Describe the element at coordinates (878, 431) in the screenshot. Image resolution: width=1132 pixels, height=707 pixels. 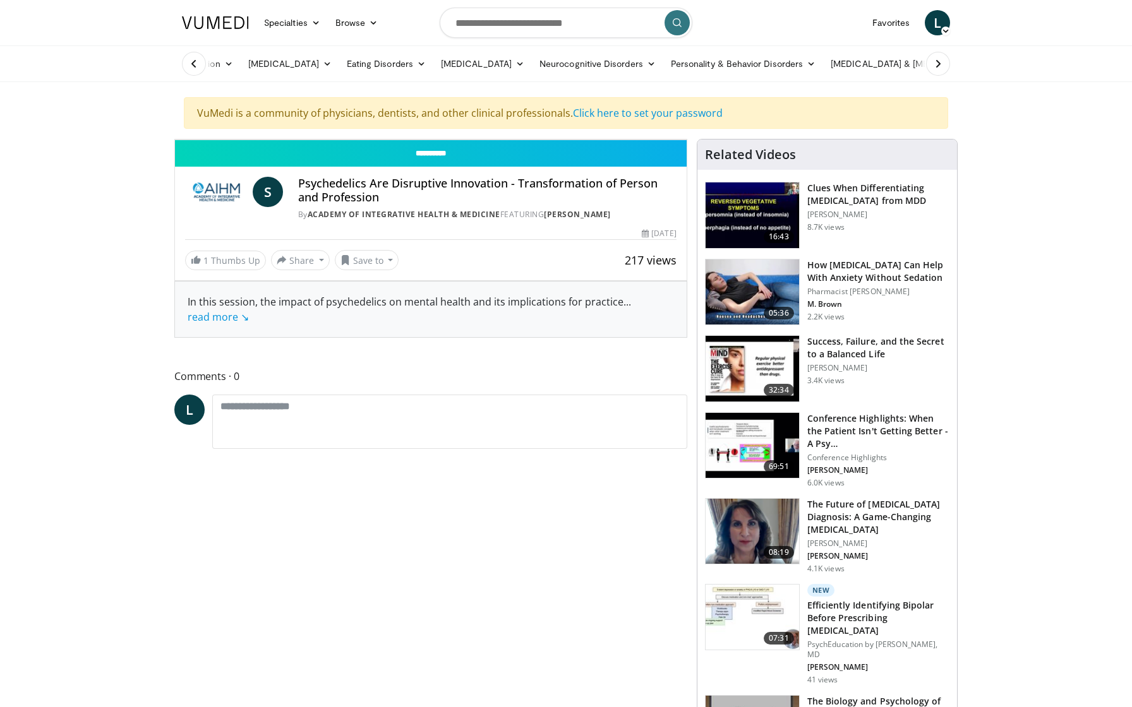
I see `h3: Conference Highlights: When the Patient Isn't Getting Better - A Psy…` at that location.